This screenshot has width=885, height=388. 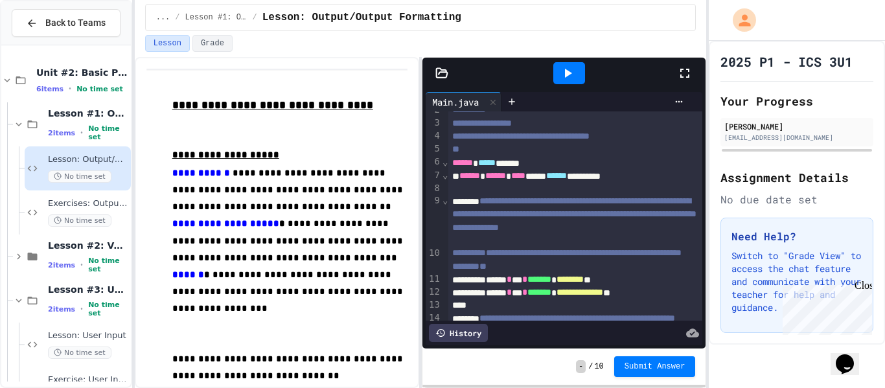 I want to click on div: 5, so click(x=433, y=149).